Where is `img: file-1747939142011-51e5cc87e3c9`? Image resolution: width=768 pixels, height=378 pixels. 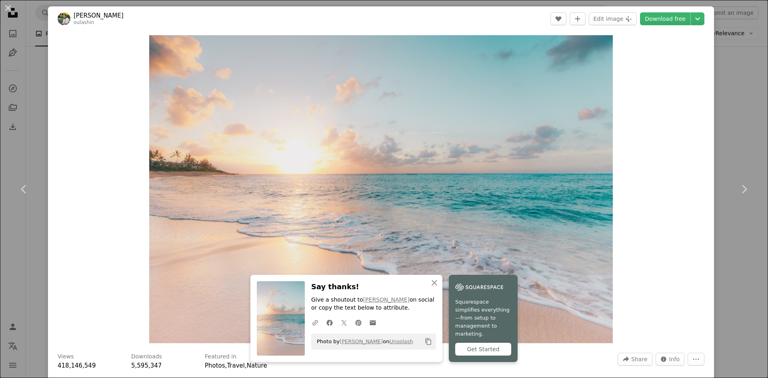
img: file-1747939142011-51e5cc87e3c9 is located at coordinates (479, 287).